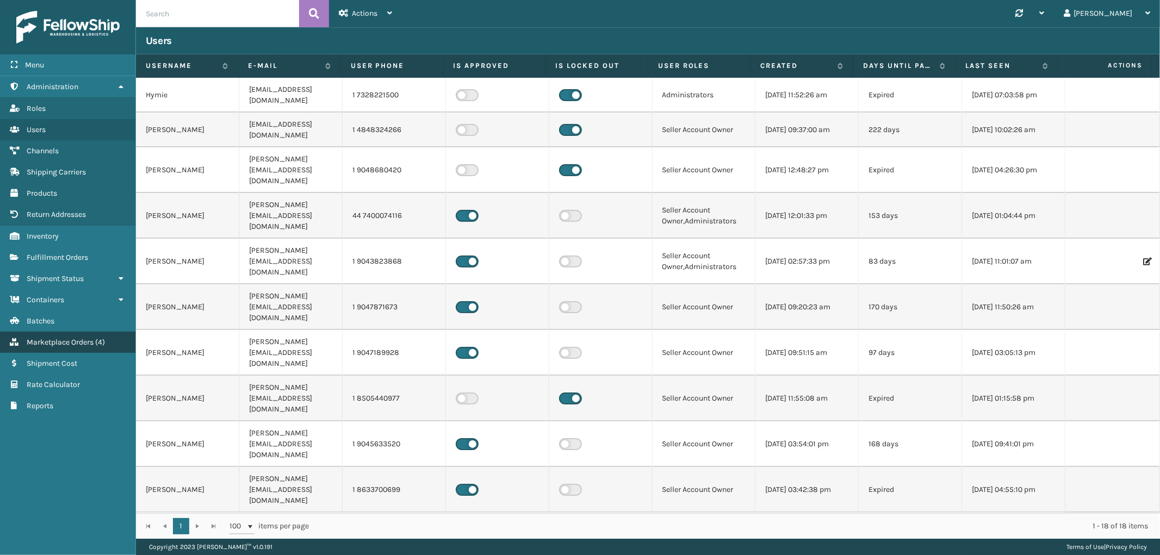  I want to click on td: 1 8633700699, so click(394, 490).